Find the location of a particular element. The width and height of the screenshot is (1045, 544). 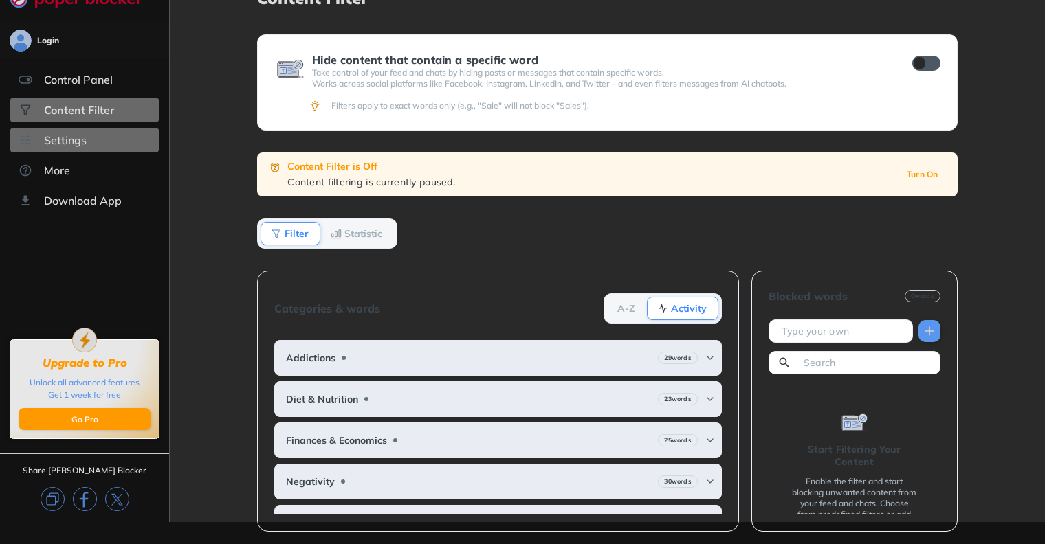

div: Content filtering is currently paused. is located at coordinates (588, 182).